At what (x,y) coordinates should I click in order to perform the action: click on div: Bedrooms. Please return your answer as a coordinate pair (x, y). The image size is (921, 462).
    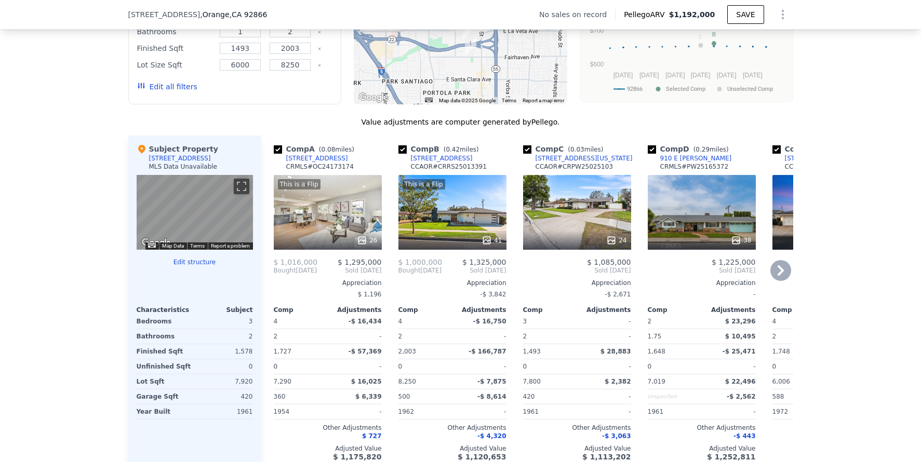
    Looking at the image, I should click on (165, 321).